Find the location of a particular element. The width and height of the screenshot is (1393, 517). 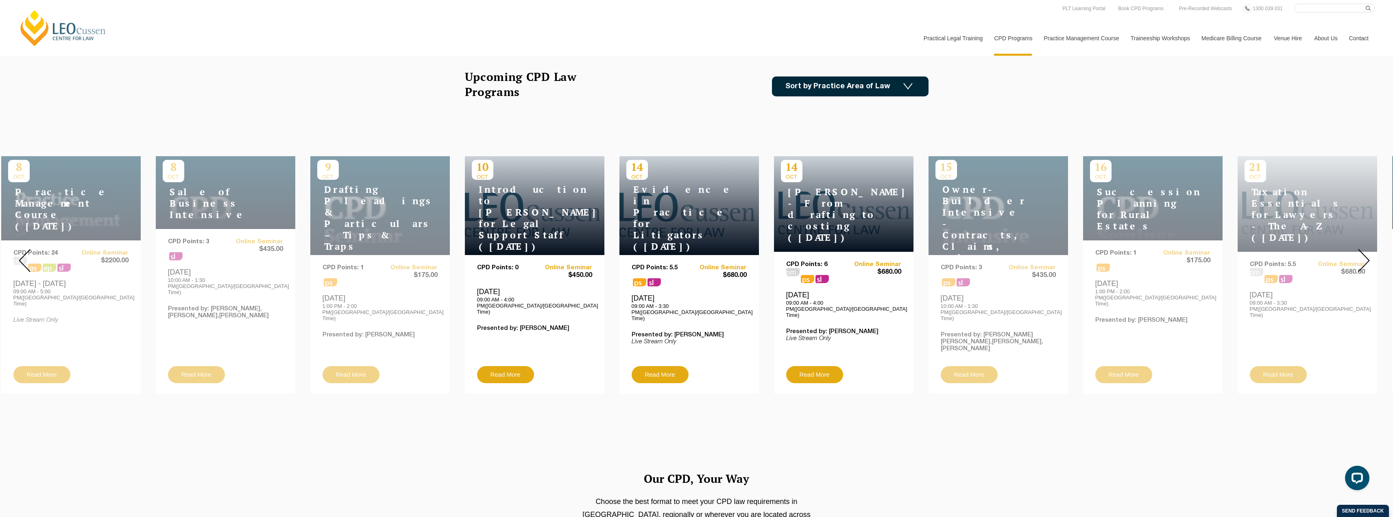

a: Contact is located at coordinates (1359, 38).